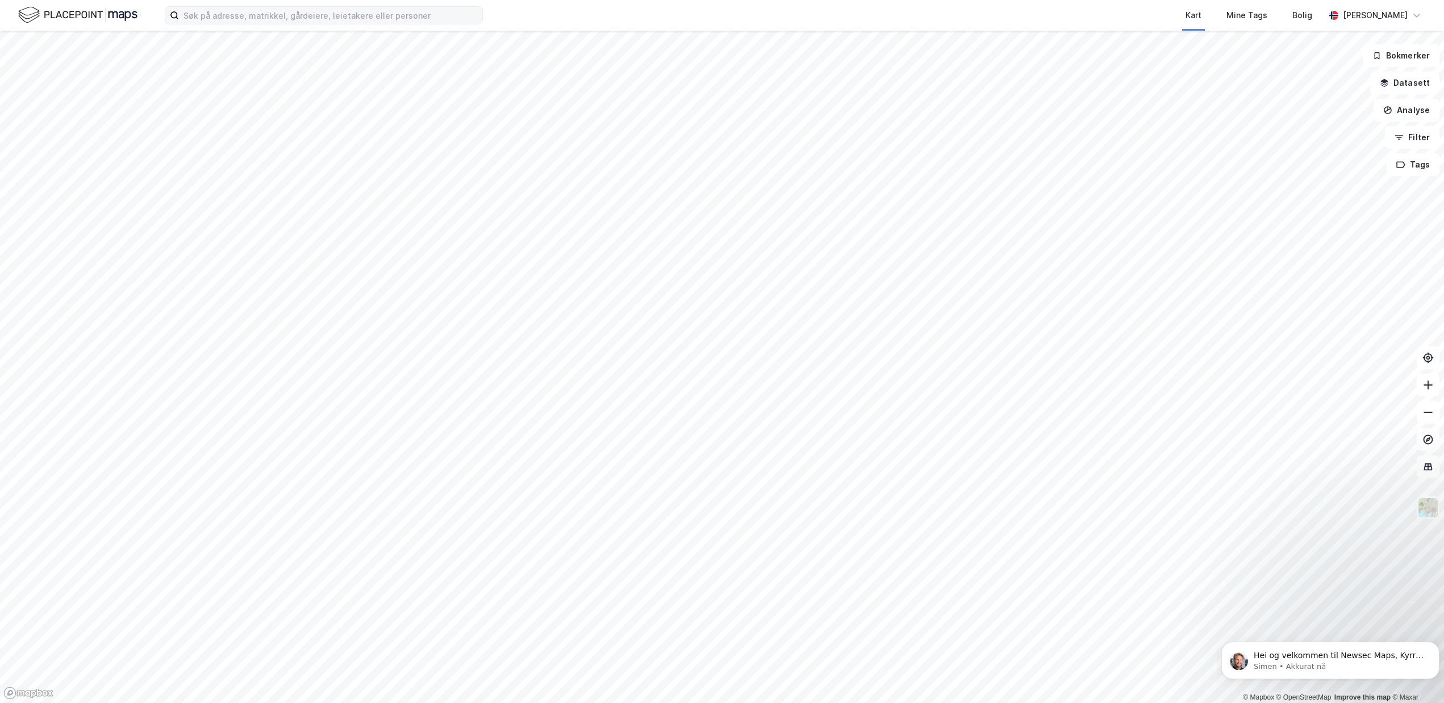 The height and width of the screenshot is (703, 1444). I want to click on div: Bolig, so click(1302, 15).